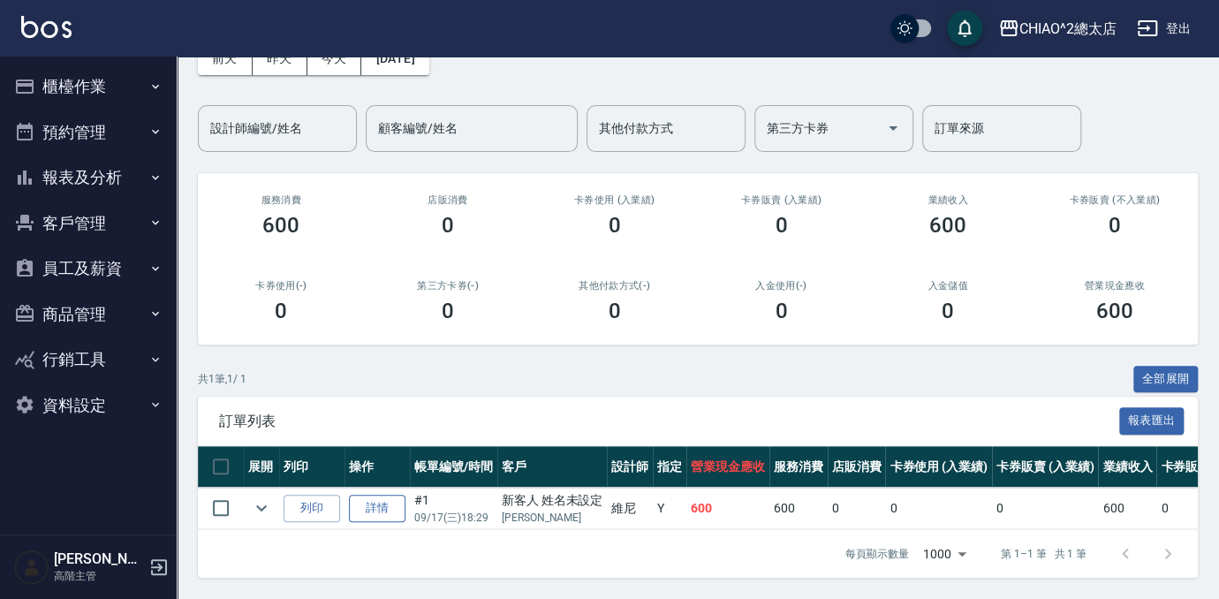 This screenshot has width=1219, height=599. Describe the element at coordinates (262, 508) in the screenshot. I see `button: expand row` at that location.